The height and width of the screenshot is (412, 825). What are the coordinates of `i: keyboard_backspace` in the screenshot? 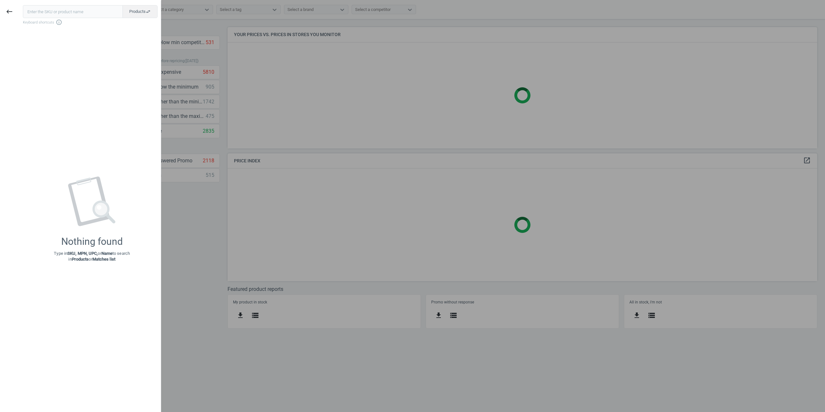 It's located at (9, 12).